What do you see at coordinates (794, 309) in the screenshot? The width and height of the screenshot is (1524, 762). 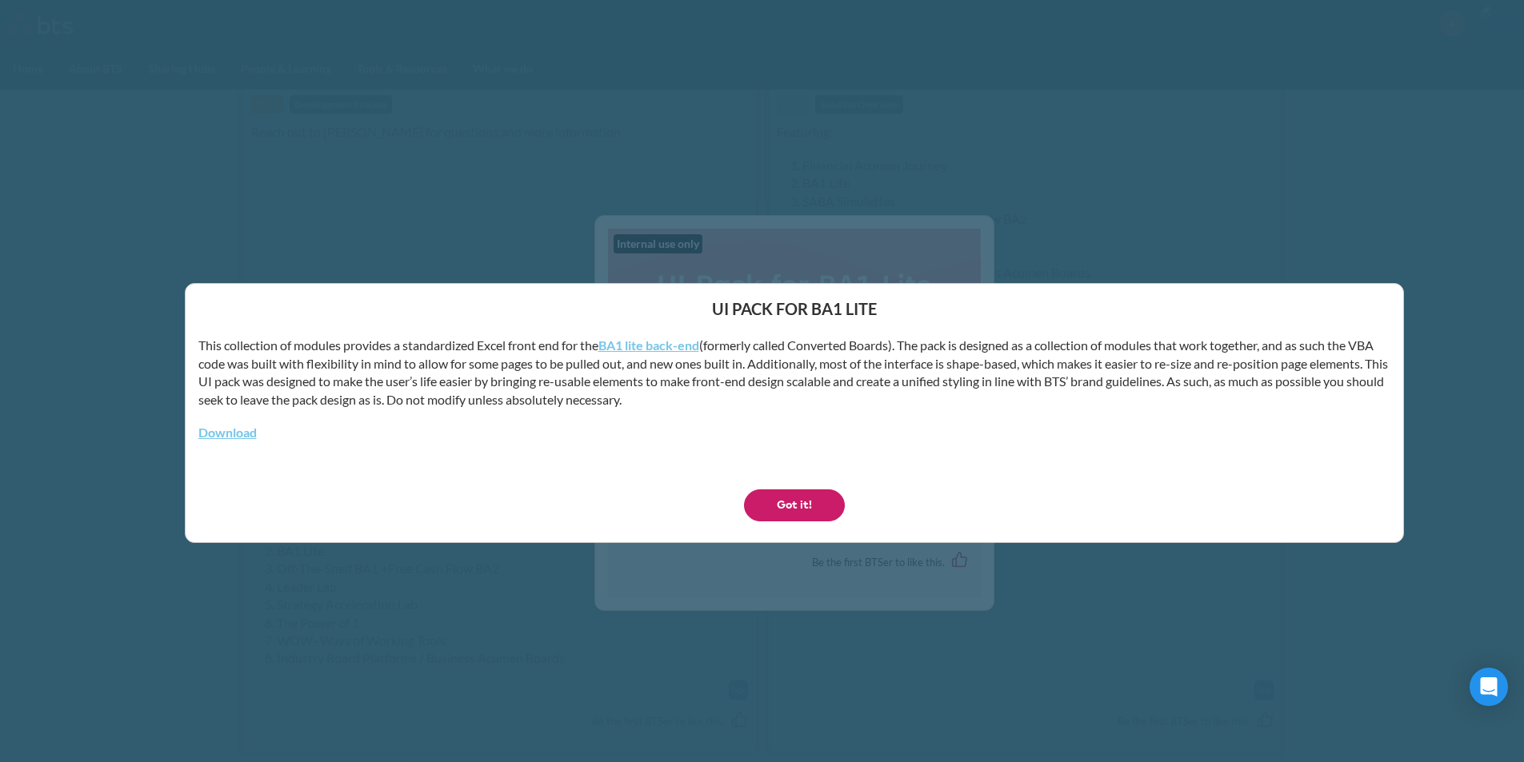 I see `header: UI Pack for BA1 Lite` at bounding box center [794, 309].